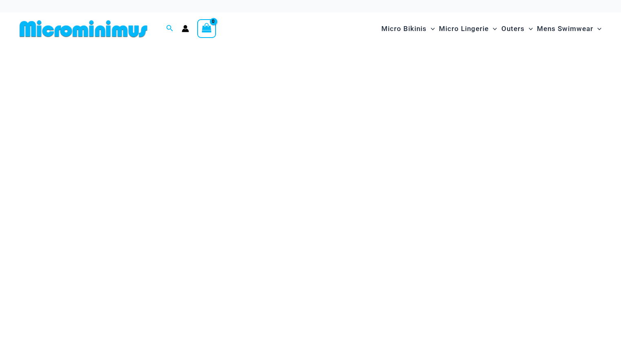 The image size is (621, 342). What do you see at coordinates (491, 29) in the screenshot?
I see `nav: Site Navigation` at bounding box center [491, 29].